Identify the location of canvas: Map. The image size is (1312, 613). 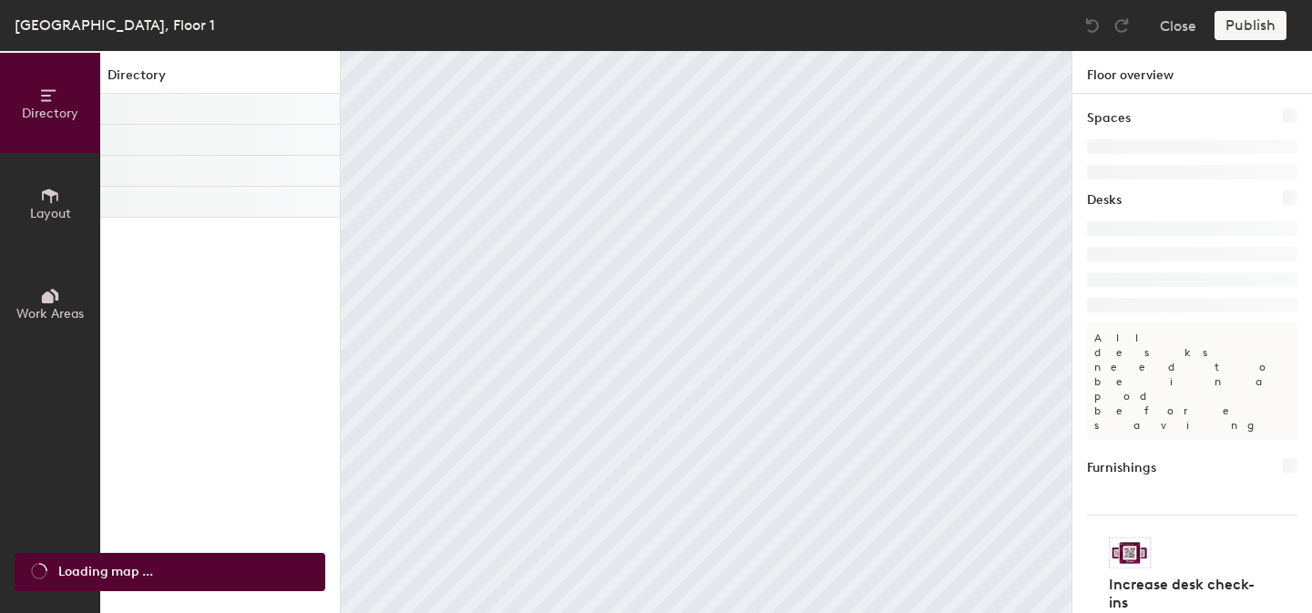
(706, 332).